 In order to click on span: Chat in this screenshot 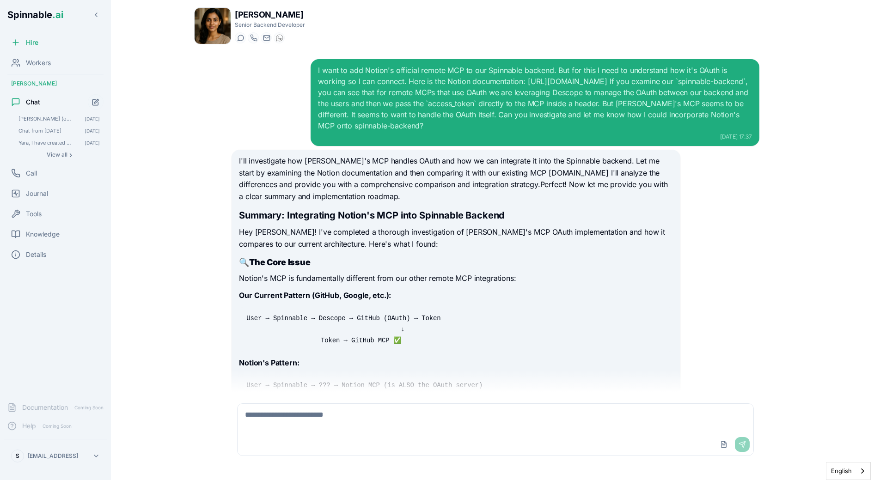, I will do `click(33, 102)`.